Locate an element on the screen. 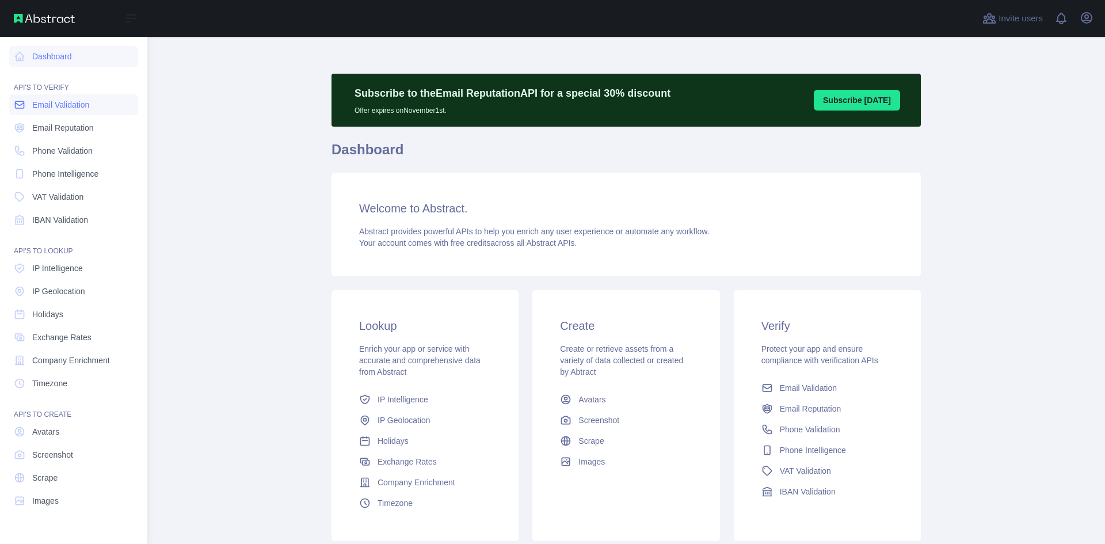 This screenshot has height=544, width=1105. h3: Verify is located at coordinates (827, 326).